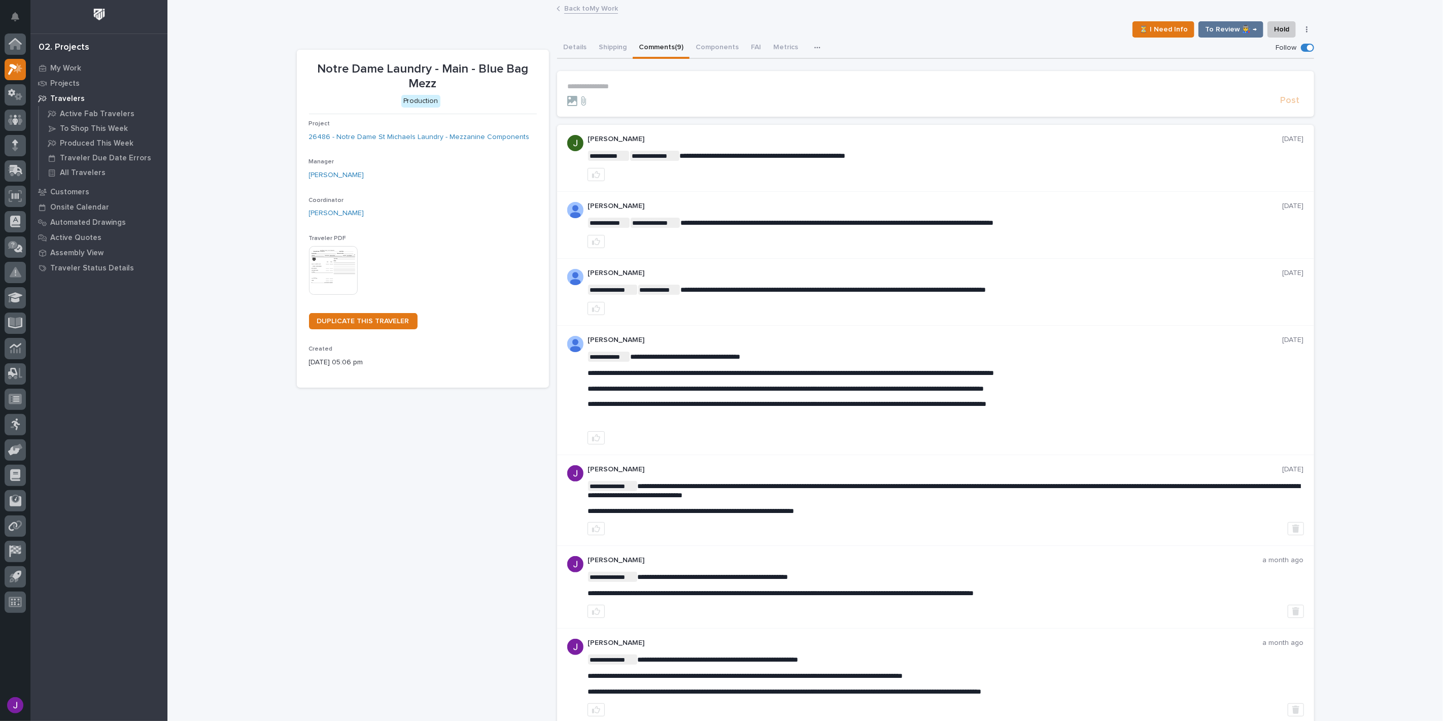 The width and height of the screenshot is (1443, 721). What do you see at coordinates (575, 344) in the screenshot?
I see `img: AOh14GjSnsZhInYMAl2VIng-st1Md8In0uqDMk7tOoQNx6CrVl7ct0jB5IZFYVrQT5QA0cOuF6lsKrjh3sjyefAjBh-eRxfSk...` at bounding box center [575, 344].